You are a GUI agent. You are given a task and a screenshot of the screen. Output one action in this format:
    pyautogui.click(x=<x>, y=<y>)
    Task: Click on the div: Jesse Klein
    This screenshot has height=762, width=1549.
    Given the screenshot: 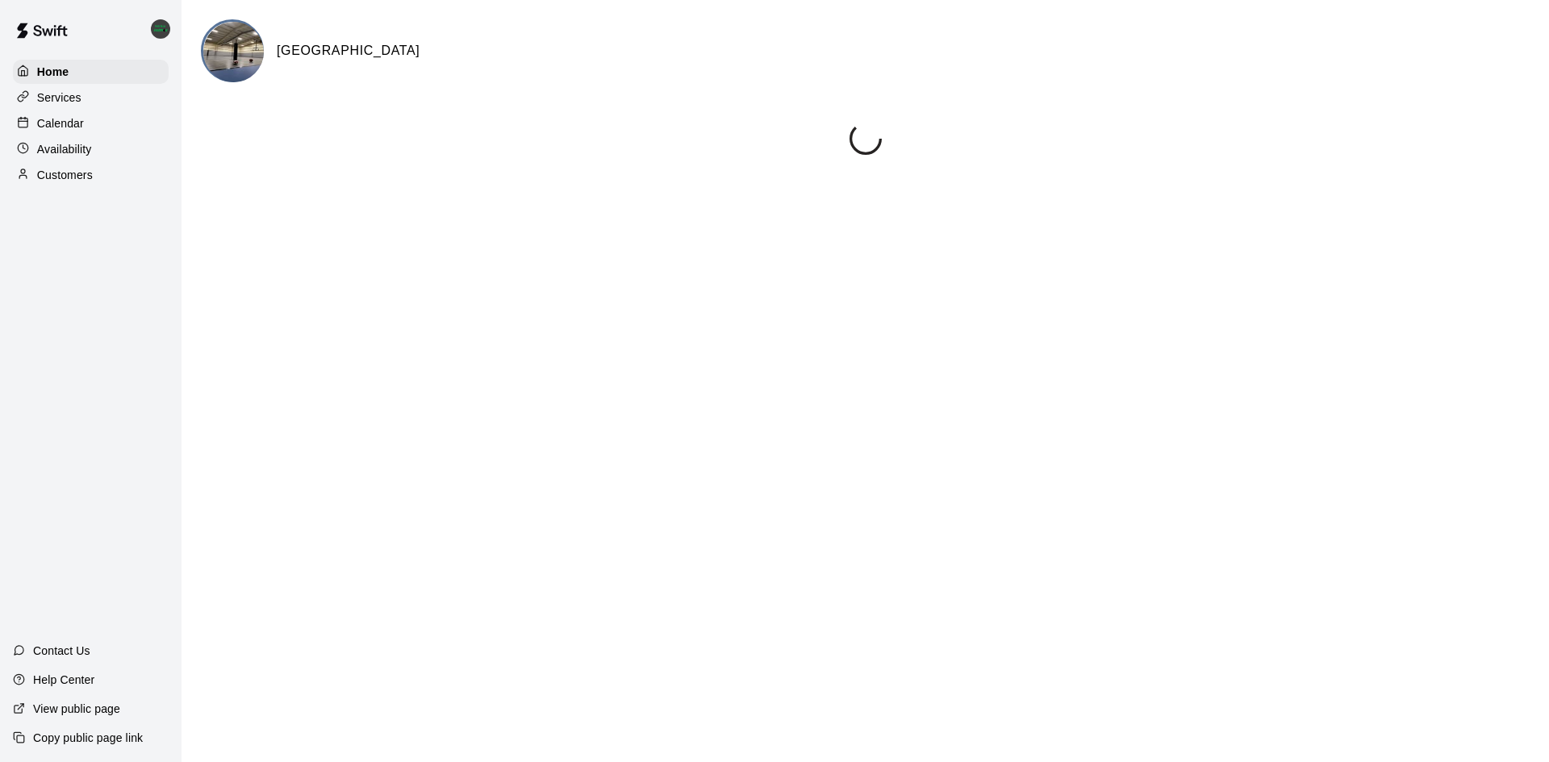 What is the action you would take?
    pyautogui.click(x=165, y=29)
    